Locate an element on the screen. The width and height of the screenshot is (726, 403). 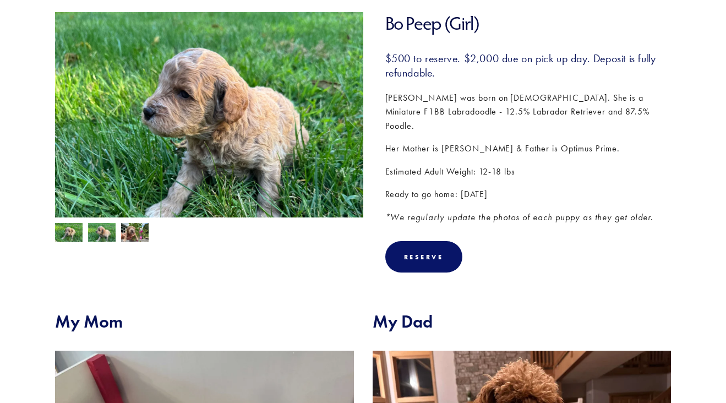
h2: My Mom is located at coordinates (204, 322).